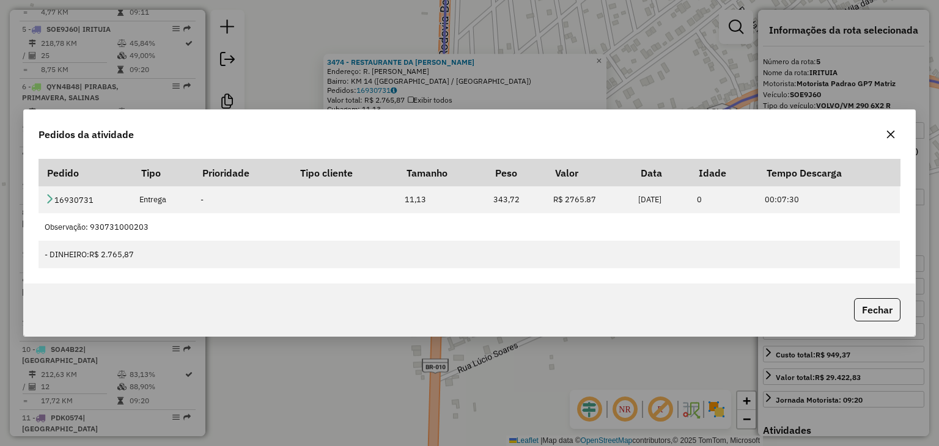 The height and width of the screenshot is (446, 939). What do you see at coordinates (243, 172) in the screenshot?
I see `th: Prioridade` at bounding box center [243, 172].